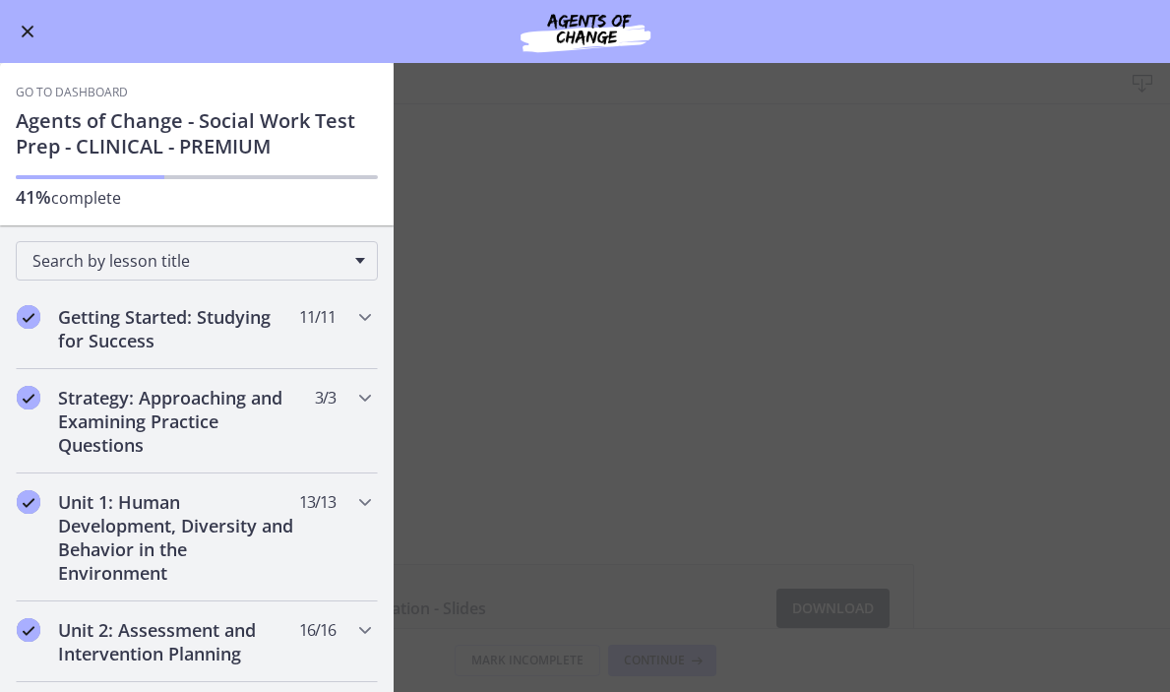 The height and width of the screenshot is (692, 1170). What do you see at coordinates (325, 397) in the screenshot?
I see `span: 3 / 3` at bounding box center [325, 397].